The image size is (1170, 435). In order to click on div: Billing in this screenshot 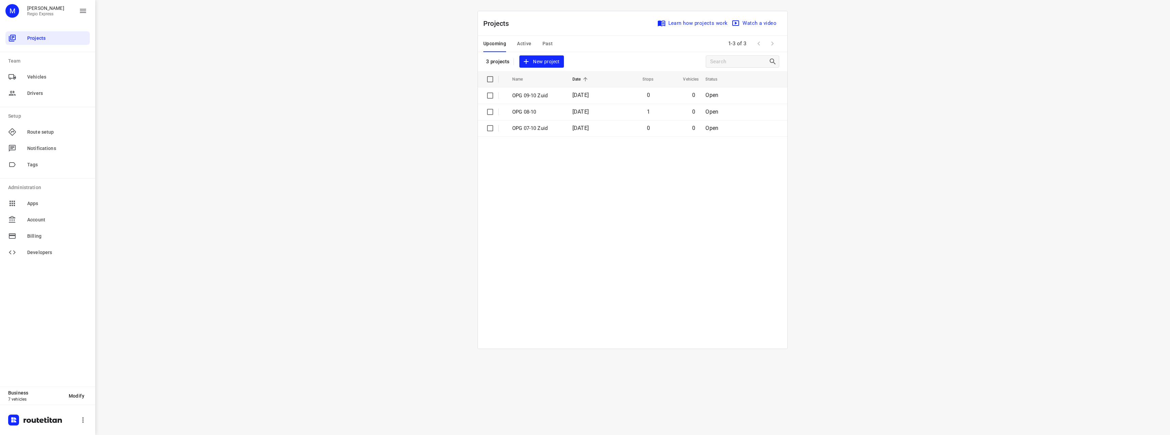, I will do `click(48, 236)`.